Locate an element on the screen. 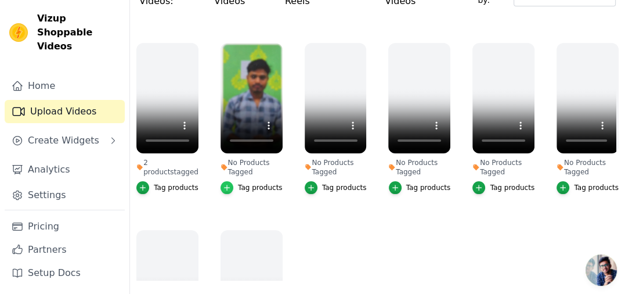 The height and width of the screenshot is (294, 625). a: Pricing is located at coordinates (64, 226).